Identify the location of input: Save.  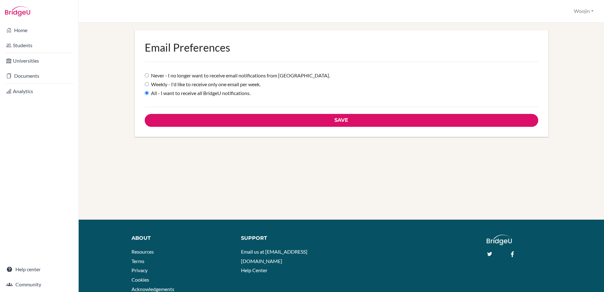
(342, 120).